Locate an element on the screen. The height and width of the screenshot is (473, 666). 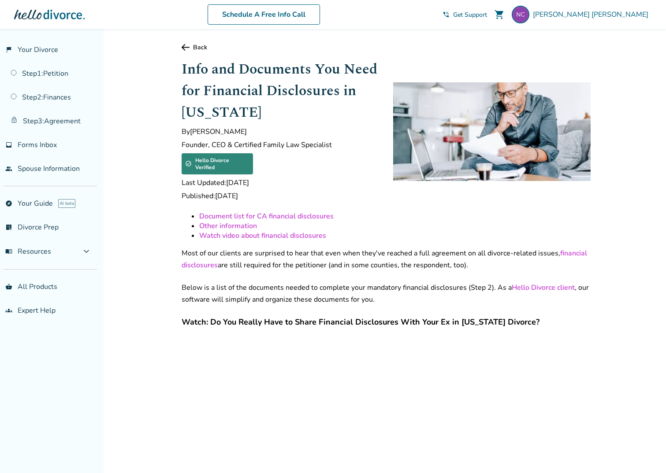
span: people is located at coordinates (9, 169).